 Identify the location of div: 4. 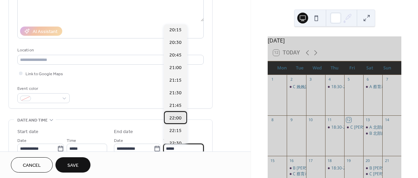
(330, 79).